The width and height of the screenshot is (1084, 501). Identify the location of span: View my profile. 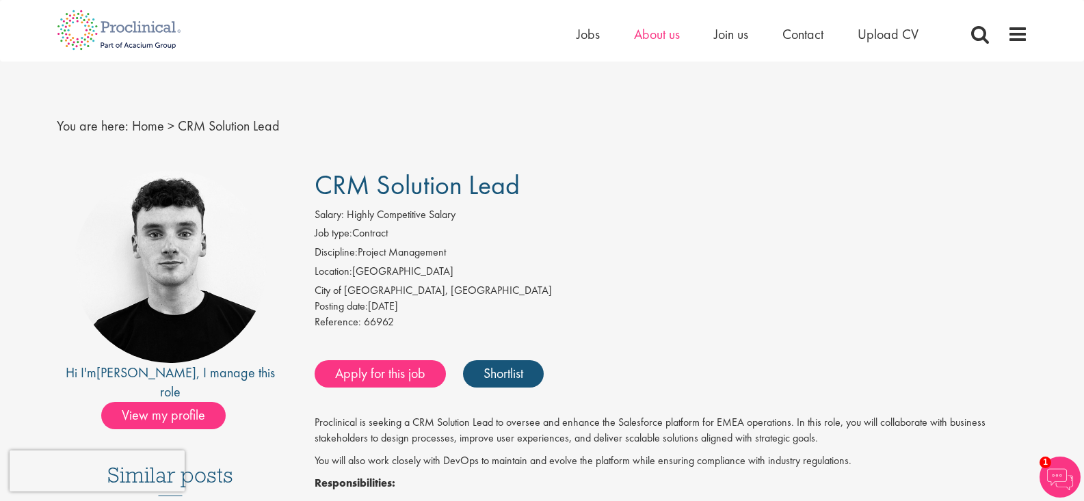
(164, 416).